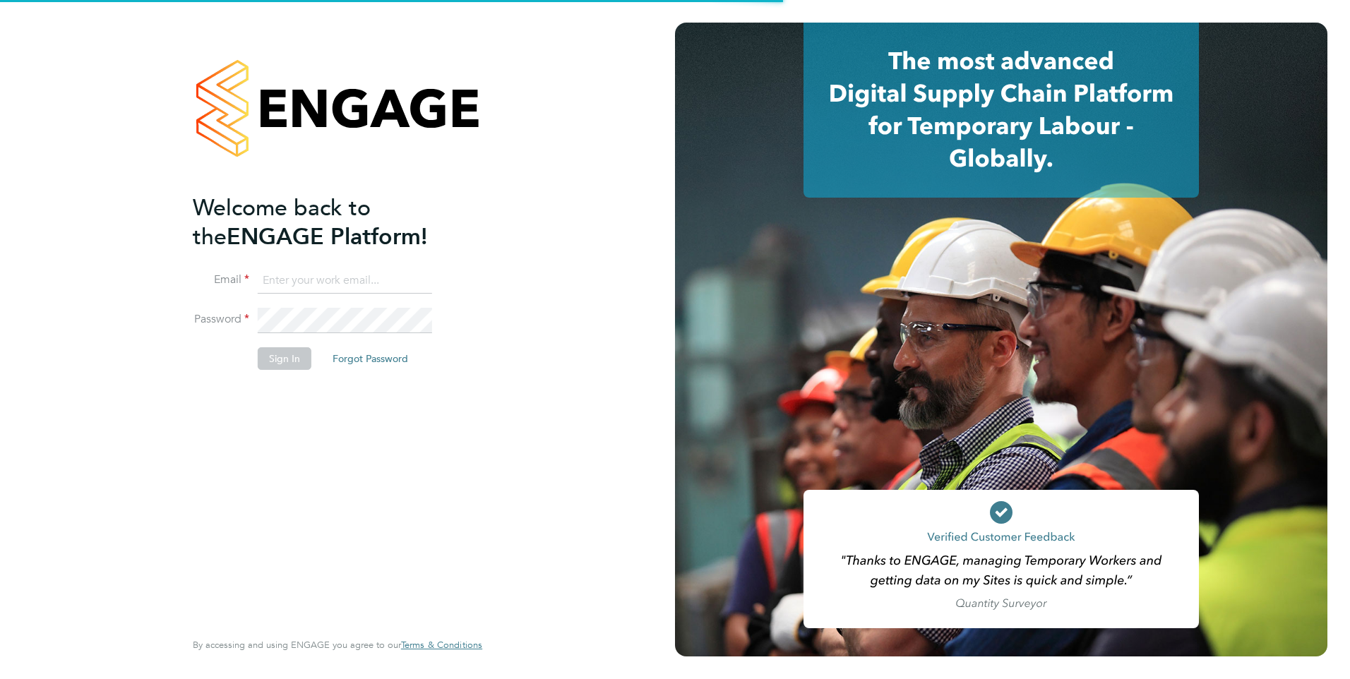  I want to click on a: Terms & Conditions, so click(441, 645).